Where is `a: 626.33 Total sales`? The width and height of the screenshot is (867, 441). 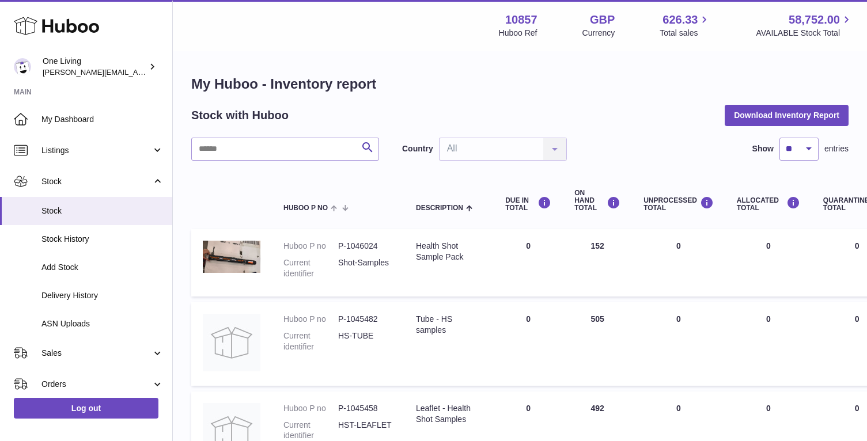
a: 626.33 Total sales is located at coordinates (685, 25).